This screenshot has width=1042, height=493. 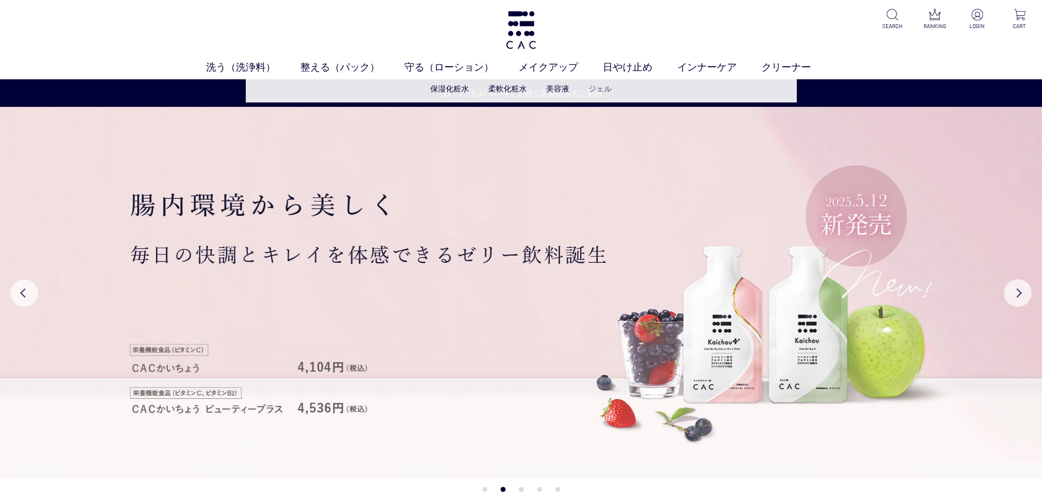 What do you see at coordinates (461, 67) in the screenshot?
I see `a: 守る（ローション）` at bounding box center [461, 67].